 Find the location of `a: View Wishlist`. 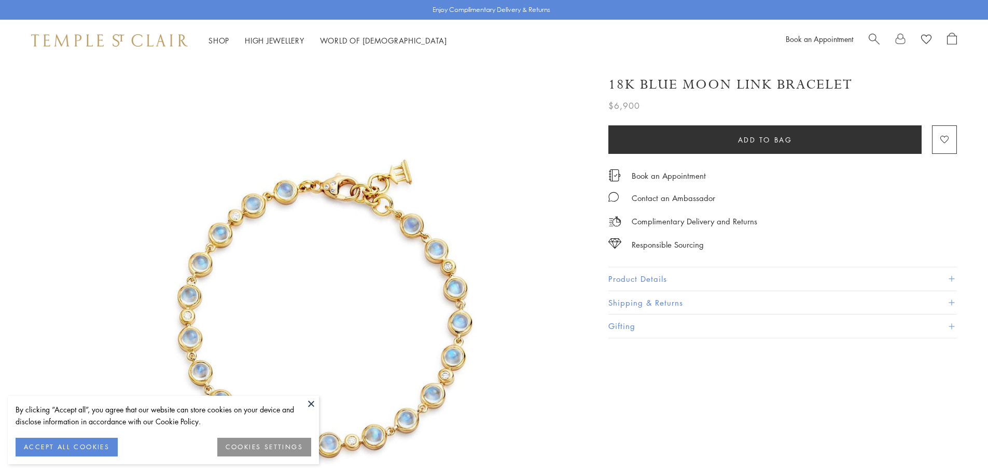

a: View Wishlist is located at coordinates (926, 40).